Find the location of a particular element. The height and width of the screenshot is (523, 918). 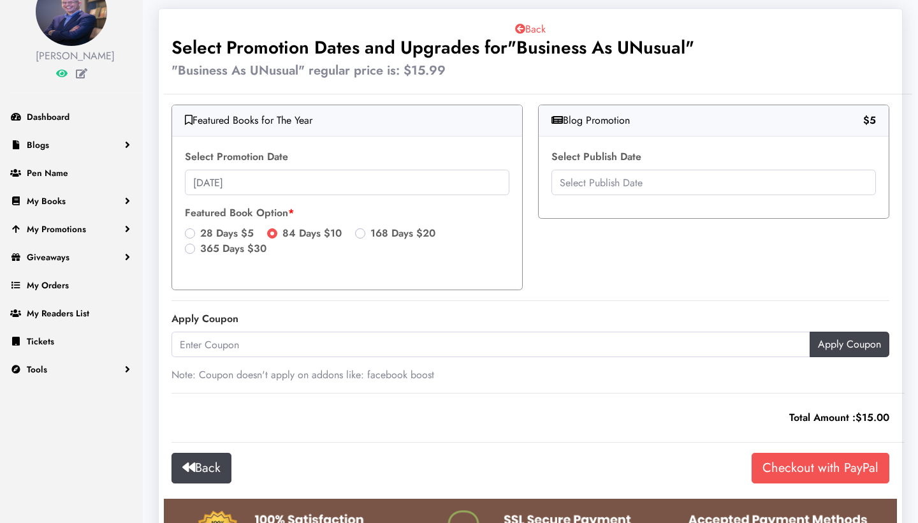

span: My Promotions is located at coordinates (56, 229).